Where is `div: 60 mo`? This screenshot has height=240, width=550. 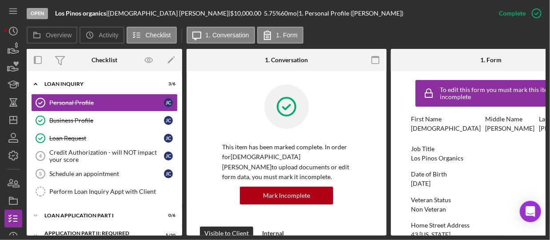
div: 60 mo is located at coordinates (289, 13).